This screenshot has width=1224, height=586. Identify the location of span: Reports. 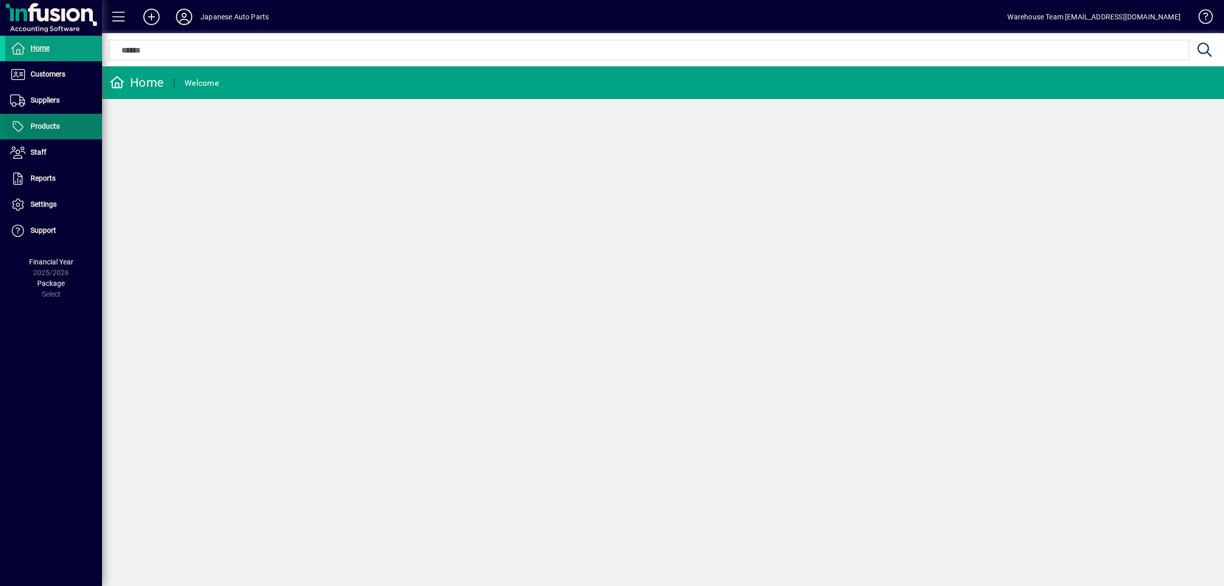
(43, 178).